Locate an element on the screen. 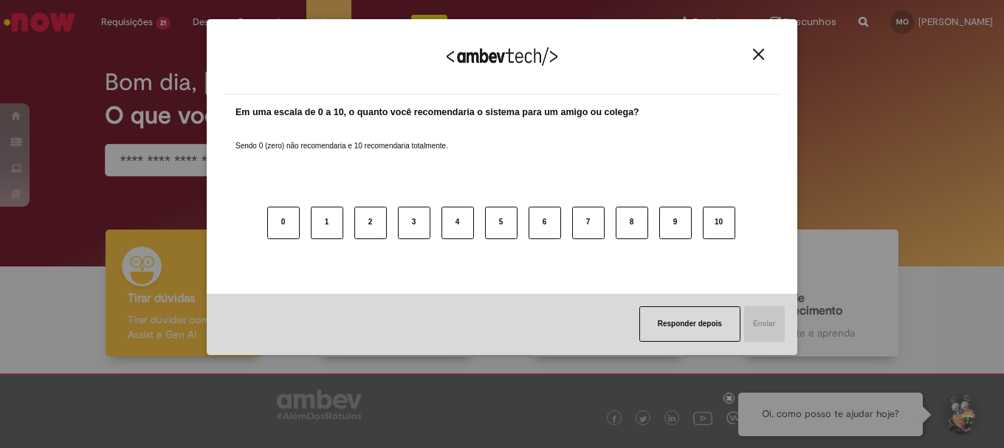 Image resolution: width=1004 pixels, height=448 pixels. button: 6 is located at coordinates (545, 223).